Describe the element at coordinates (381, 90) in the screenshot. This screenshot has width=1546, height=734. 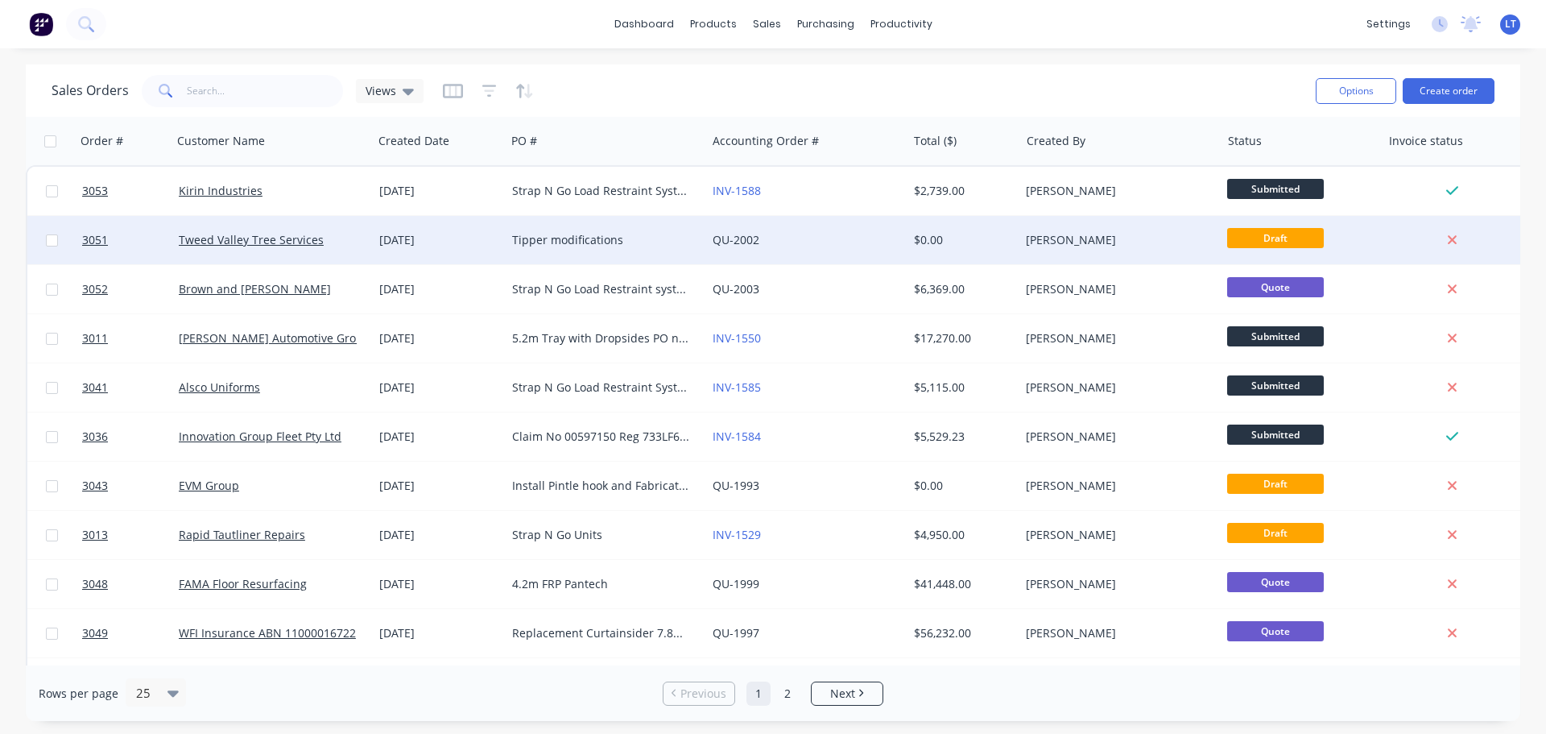
I see `span: Views` at that location.